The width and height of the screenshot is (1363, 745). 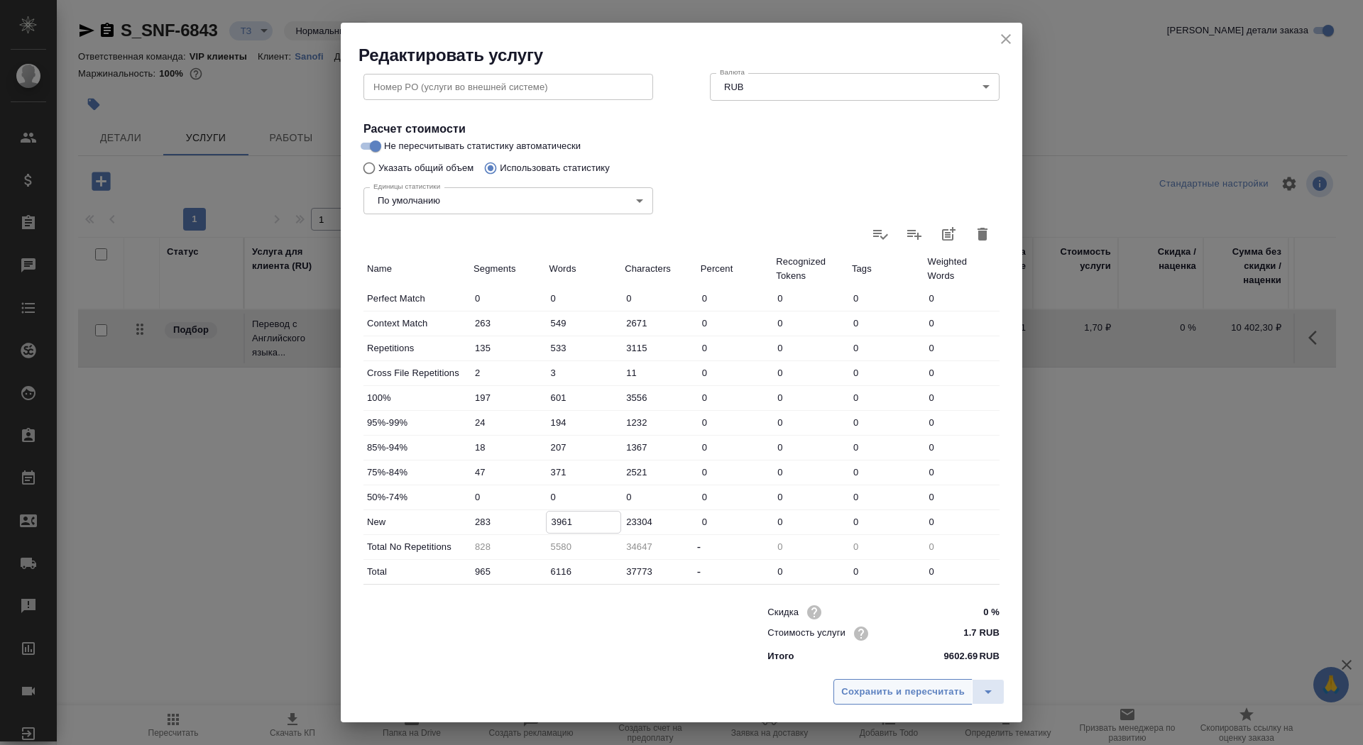 What do you see at coordinates (810, 269) in the screenshot?
I see `p: Recognized Tokens` at bounding box center [810, 269].